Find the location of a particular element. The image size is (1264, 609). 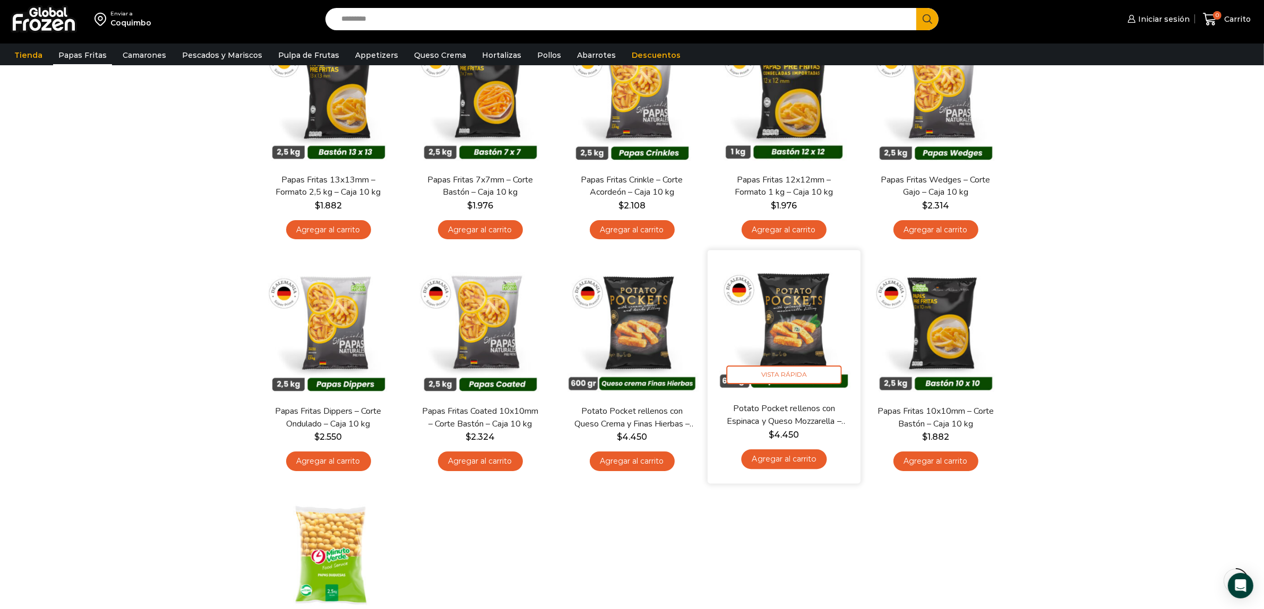

span: 0 is located at coordinates (1217, 15).